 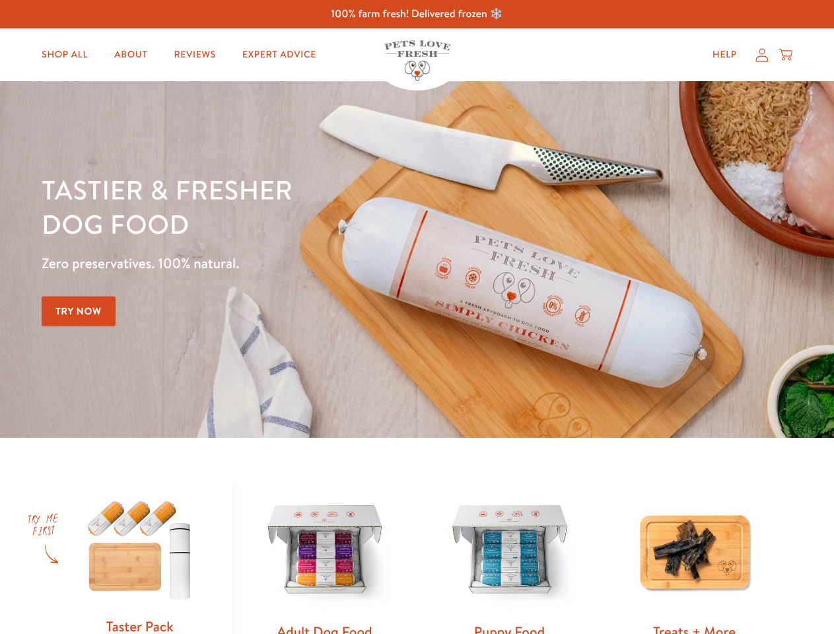 What do you see at coordinates (417, 60) in the screenshot?
I see `img: Pets Love Fresh` at bounding box center [417, 60].